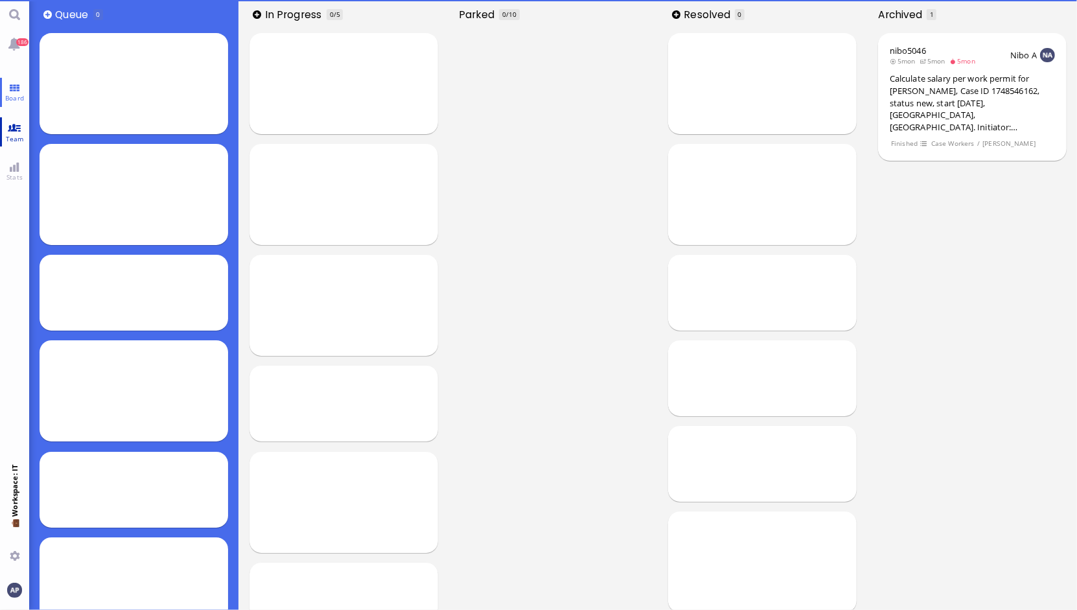 The width and height of the screenshot is (1077, 610). What do you see at coordinates (903, 14) in the screenshot?
I see `span: Archived` at bounding box center [903, 14].